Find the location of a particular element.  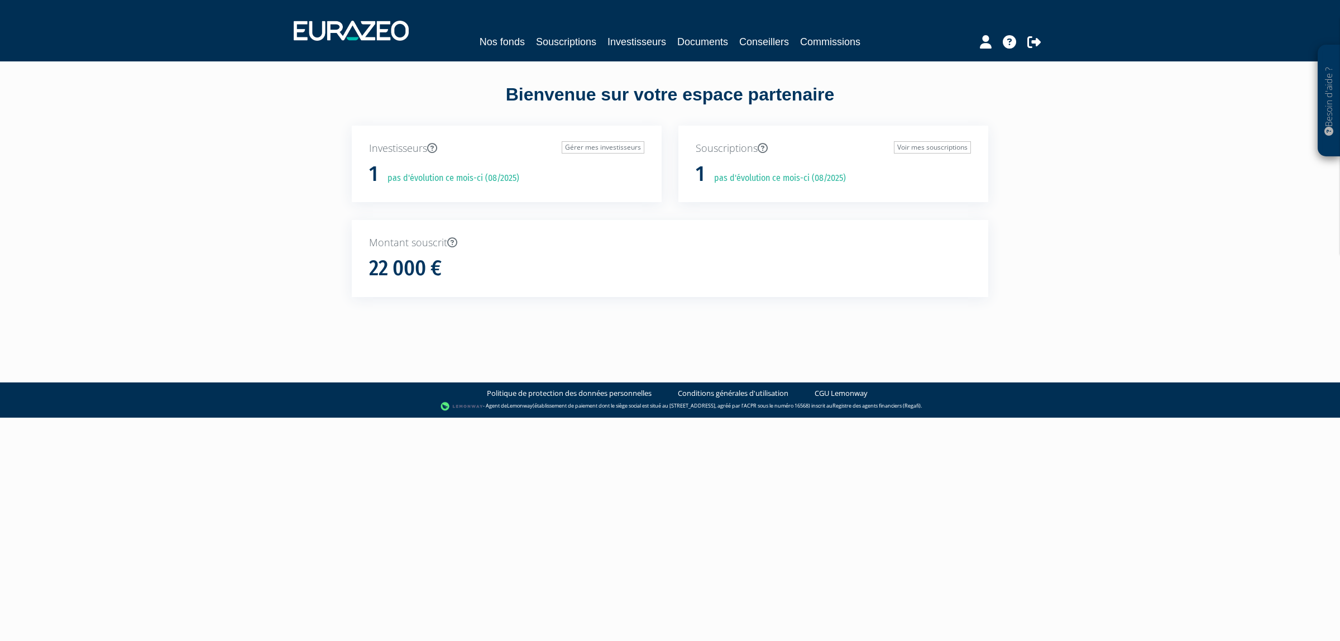

a: Politique de protection des données personnelles is located at coordinates (569, 393).